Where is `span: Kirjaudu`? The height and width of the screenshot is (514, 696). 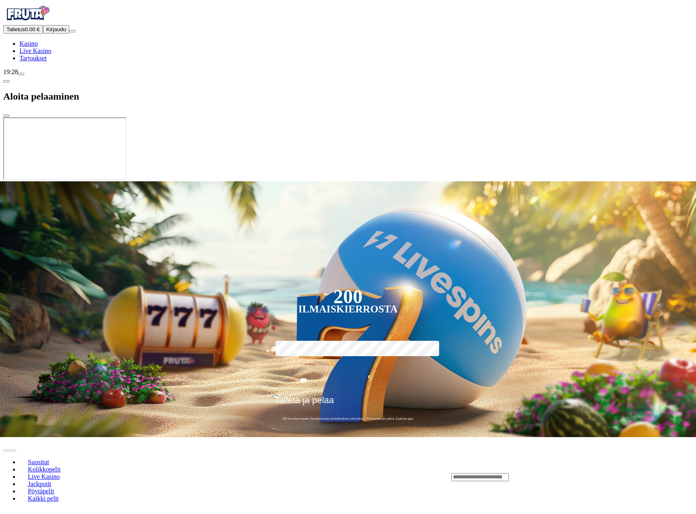
span: Kirjaudu is located at coordinates (56, 29).